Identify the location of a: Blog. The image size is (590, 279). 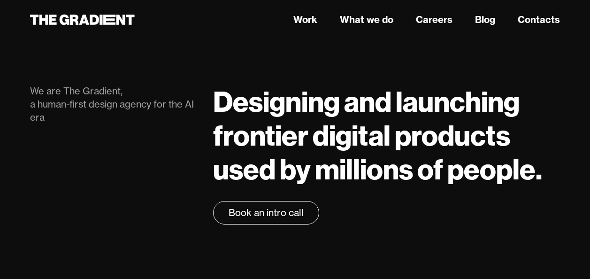
(485, 20).